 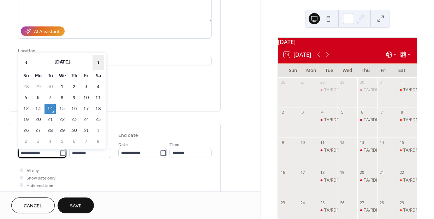 I want to click on div: 23, so click(x=283, y=203).